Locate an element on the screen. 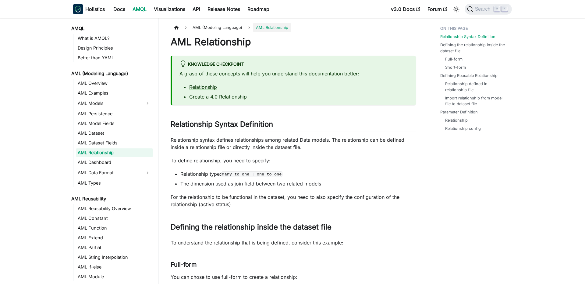 The height and width of the screenshot is (284, 585). a: Relationship config is located at coordinates (463, 129).